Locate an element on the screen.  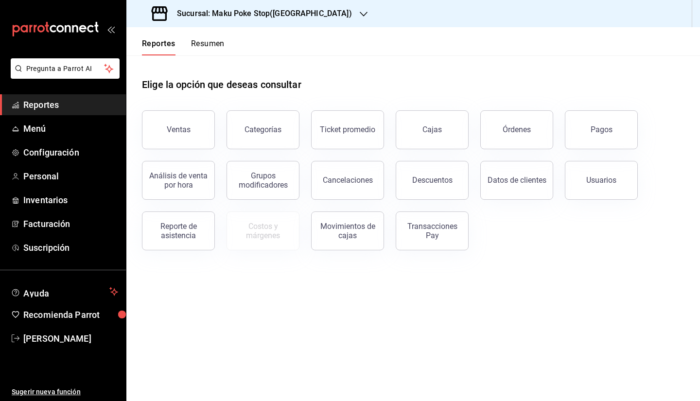
div: Transacciones Pay is located at coordinates (432, 231).